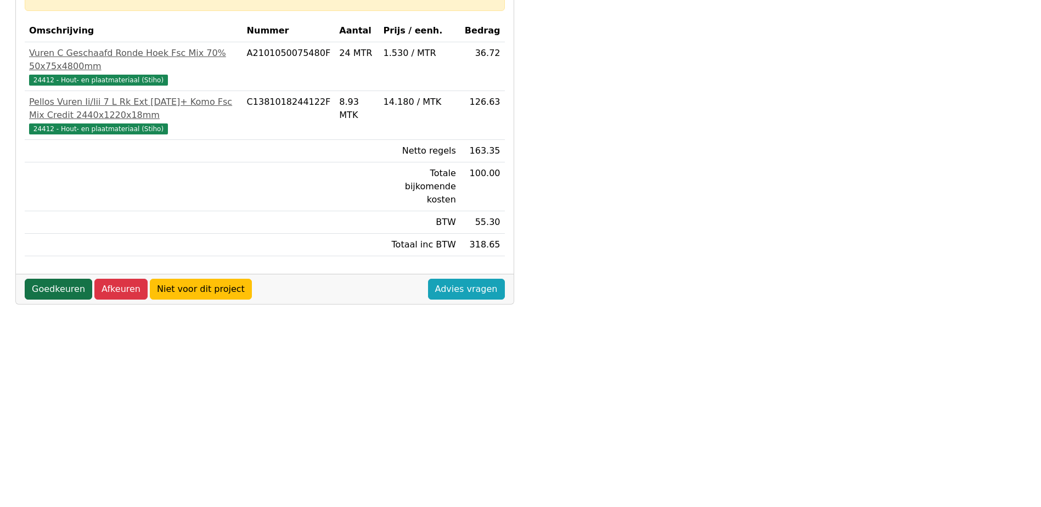 This screenshot has width=1041, height=507. What do you see at coordinates (133, 60) in the screenshot?
I see `div: Vuren C Geschaafd Ronde Hoek Fsc Mix 70% 50x75x4800mm` at bounding box center [133, 60].